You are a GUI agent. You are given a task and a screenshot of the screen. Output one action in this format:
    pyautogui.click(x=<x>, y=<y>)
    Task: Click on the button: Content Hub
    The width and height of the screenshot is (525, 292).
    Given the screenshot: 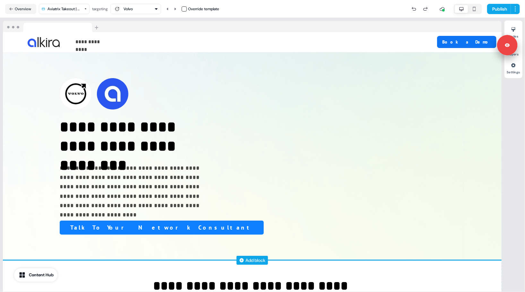 What is the action you would take?
    pyautogui.click(x=36, y=275)
    